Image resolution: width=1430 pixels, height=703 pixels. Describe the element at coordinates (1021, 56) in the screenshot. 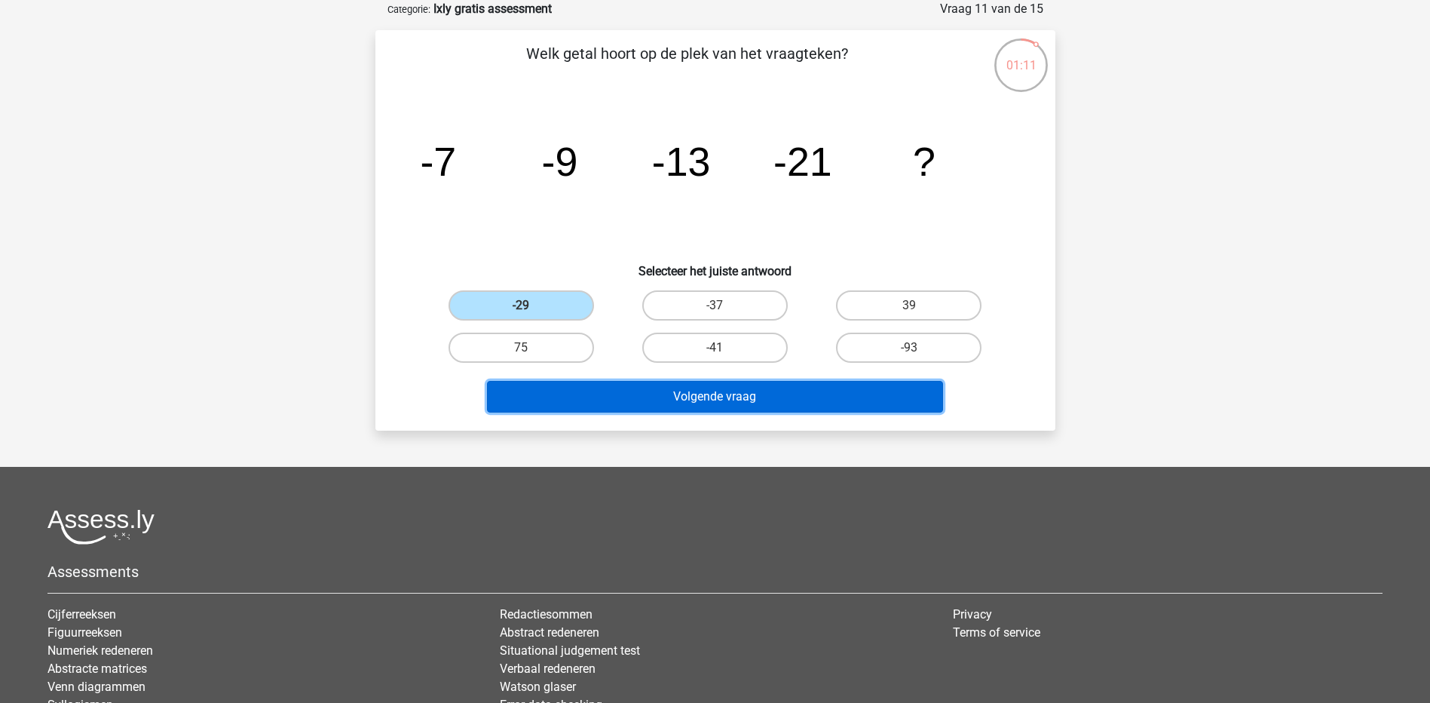

I see `div: 01:11` at that location.